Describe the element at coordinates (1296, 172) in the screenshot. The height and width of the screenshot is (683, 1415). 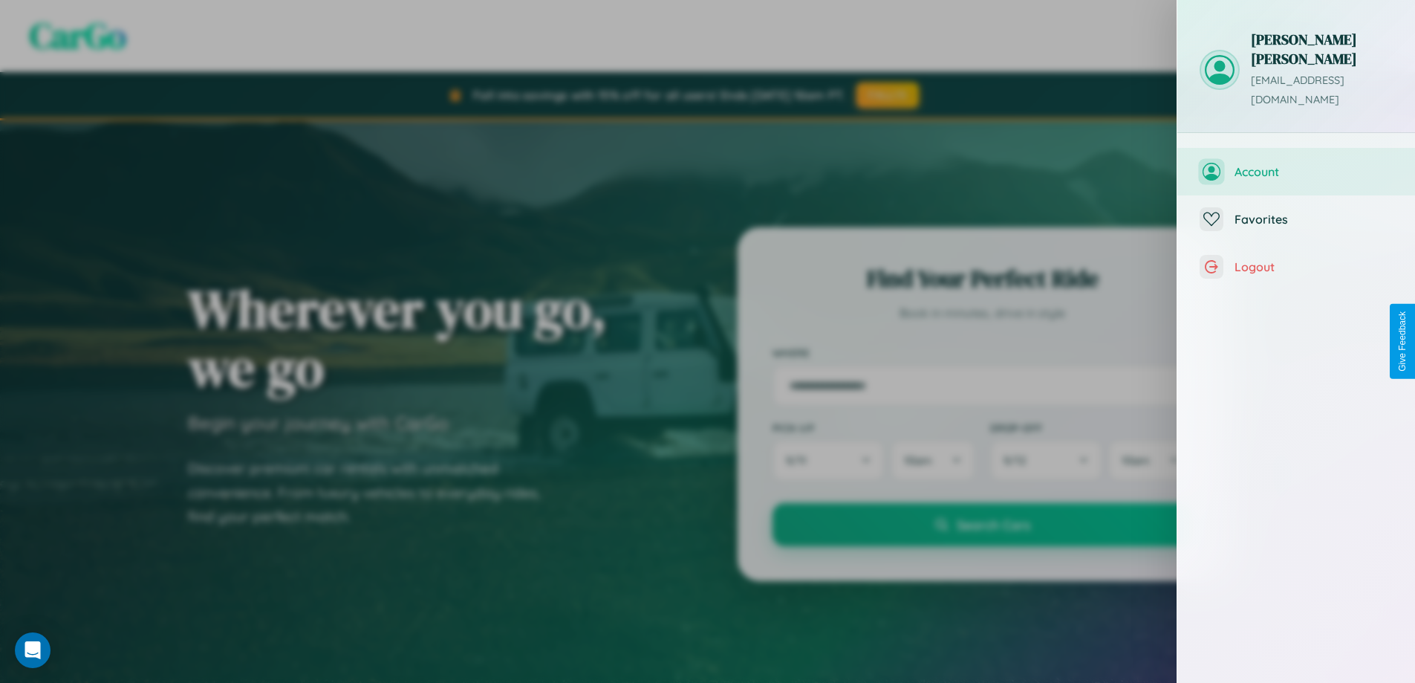
I see `button: Account` at that location.